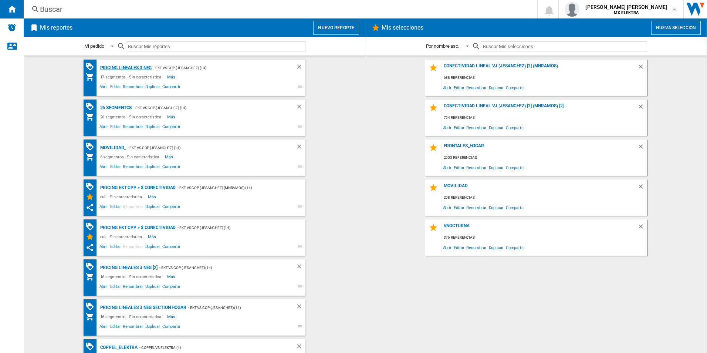 This screenshot has height=353, width=707. What do you see at coordinates (142, 307) in the screenshot?
I see `div: Pricing lineales 3 neg SECTION HOGAR` at bounding box center [142, 307].